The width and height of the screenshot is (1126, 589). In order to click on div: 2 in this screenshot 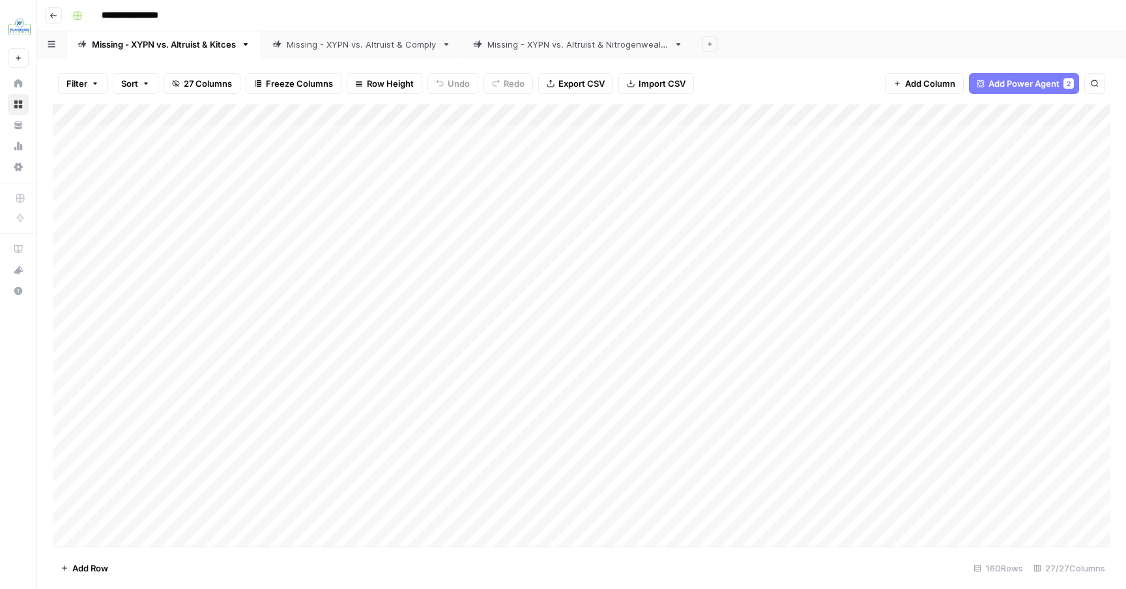, I will do `click(1069, 83)`.